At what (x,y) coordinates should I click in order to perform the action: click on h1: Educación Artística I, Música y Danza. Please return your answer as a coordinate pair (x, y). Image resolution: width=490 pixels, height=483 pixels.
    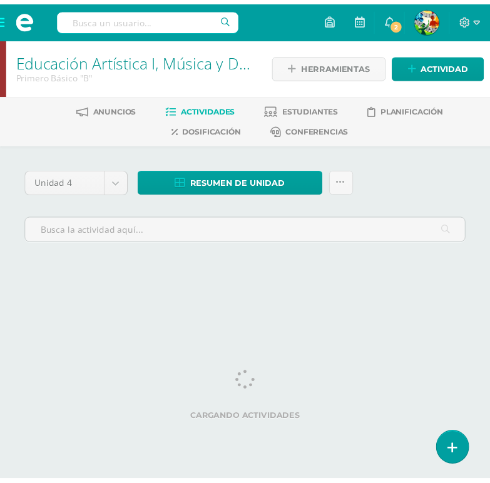
    Looking at the image, I should click on (138, 60).